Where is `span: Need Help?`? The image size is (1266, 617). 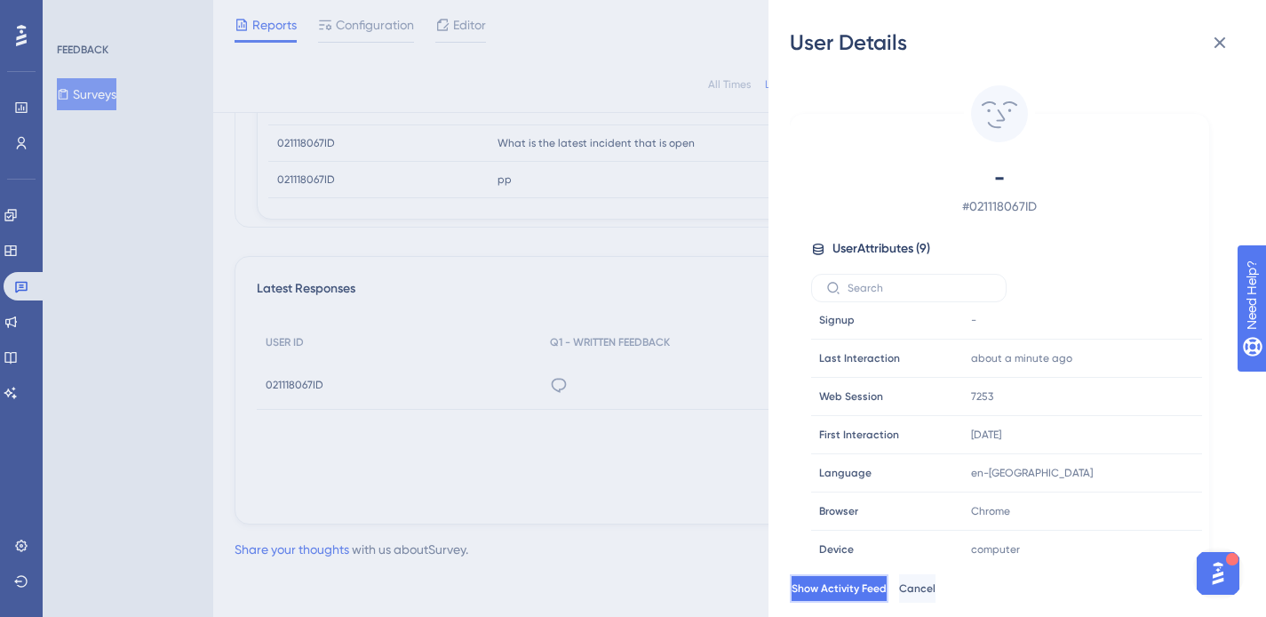
span: Need Help? is located at coordinates (76, 15).